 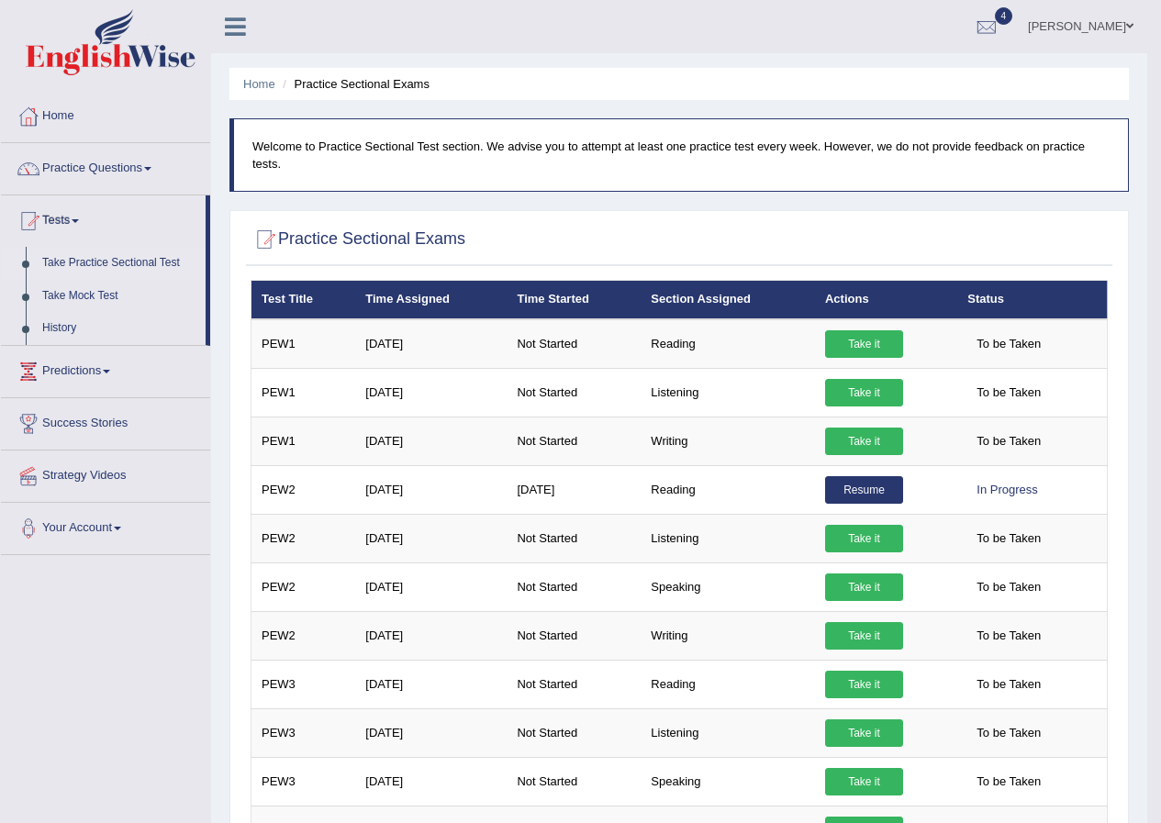 What do you see at coordinates (119, 296) in the screenshot?
I see `a: Take Mock Test` at bounding box center [119, 296].